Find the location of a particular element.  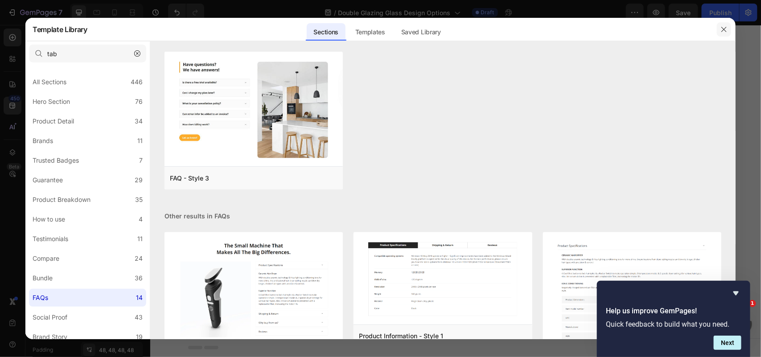

div: Testimonials is located at coordinates (50, 239).